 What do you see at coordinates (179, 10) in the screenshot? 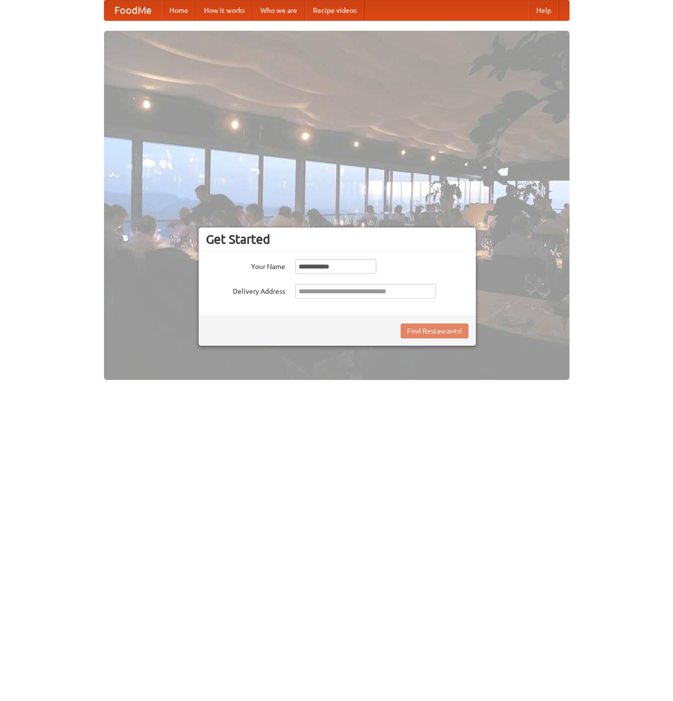
I see `a: Home` at bounding box center [179, 10].